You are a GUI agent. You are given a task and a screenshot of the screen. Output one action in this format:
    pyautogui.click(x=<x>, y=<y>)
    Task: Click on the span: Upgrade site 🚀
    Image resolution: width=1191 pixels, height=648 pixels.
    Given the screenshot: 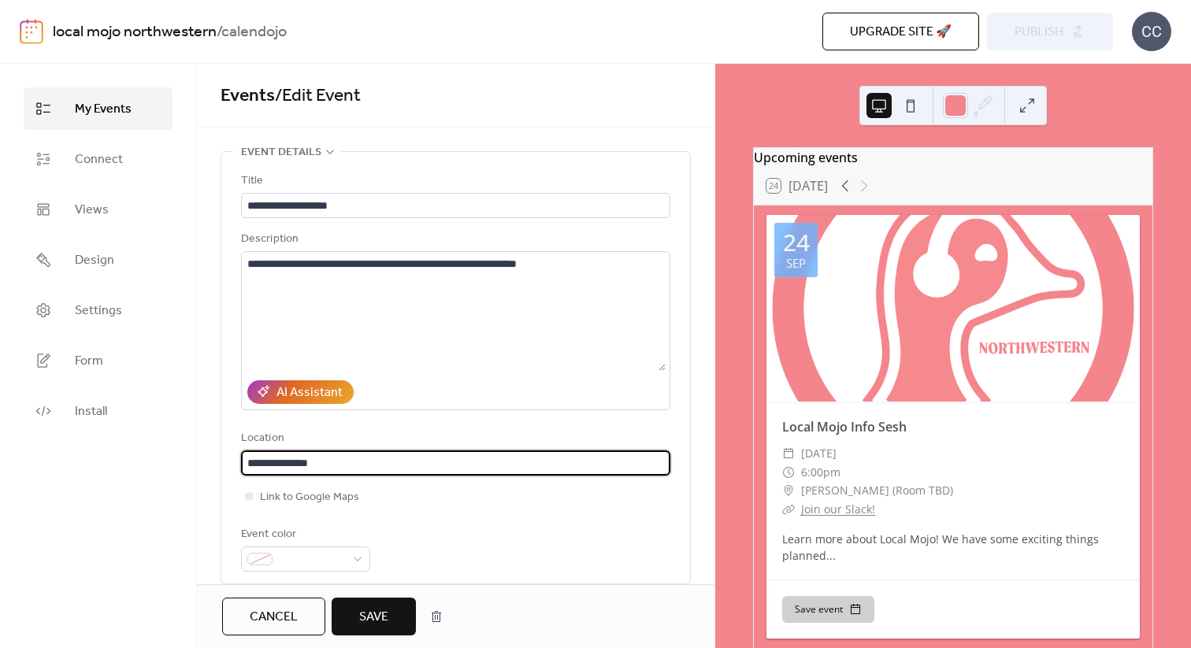 What is the action you would take?
    pyautogui.click(x=900, y=32)
    